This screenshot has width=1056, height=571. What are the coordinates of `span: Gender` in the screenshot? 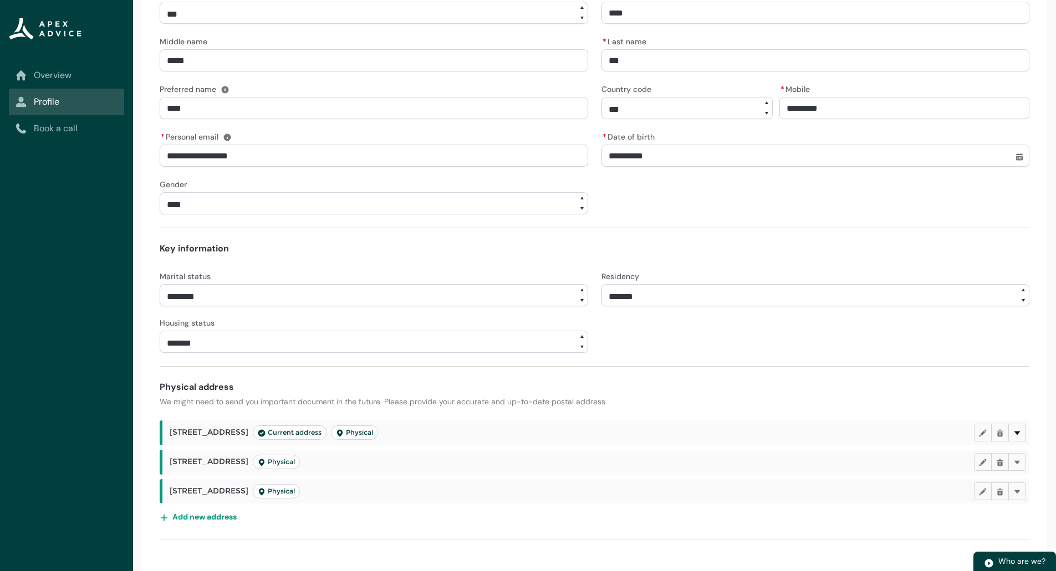 It's located at (173, 185).